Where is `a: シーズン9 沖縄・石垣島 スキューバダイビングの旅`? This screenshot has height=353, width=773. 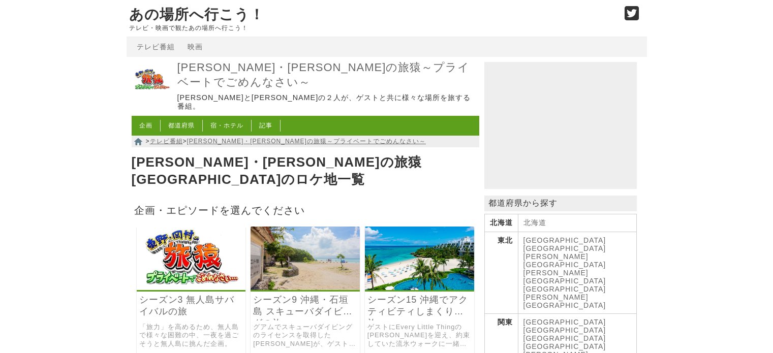
a: シーズン9 沖縄・石垣島 スキューバダイビングの旅 is located at coordinates (305, 306).